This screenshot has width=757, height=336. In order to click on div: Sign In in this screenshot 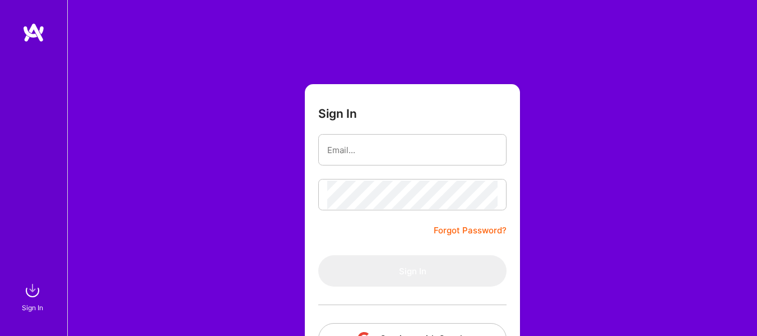, I will do `click(33, 307)`.